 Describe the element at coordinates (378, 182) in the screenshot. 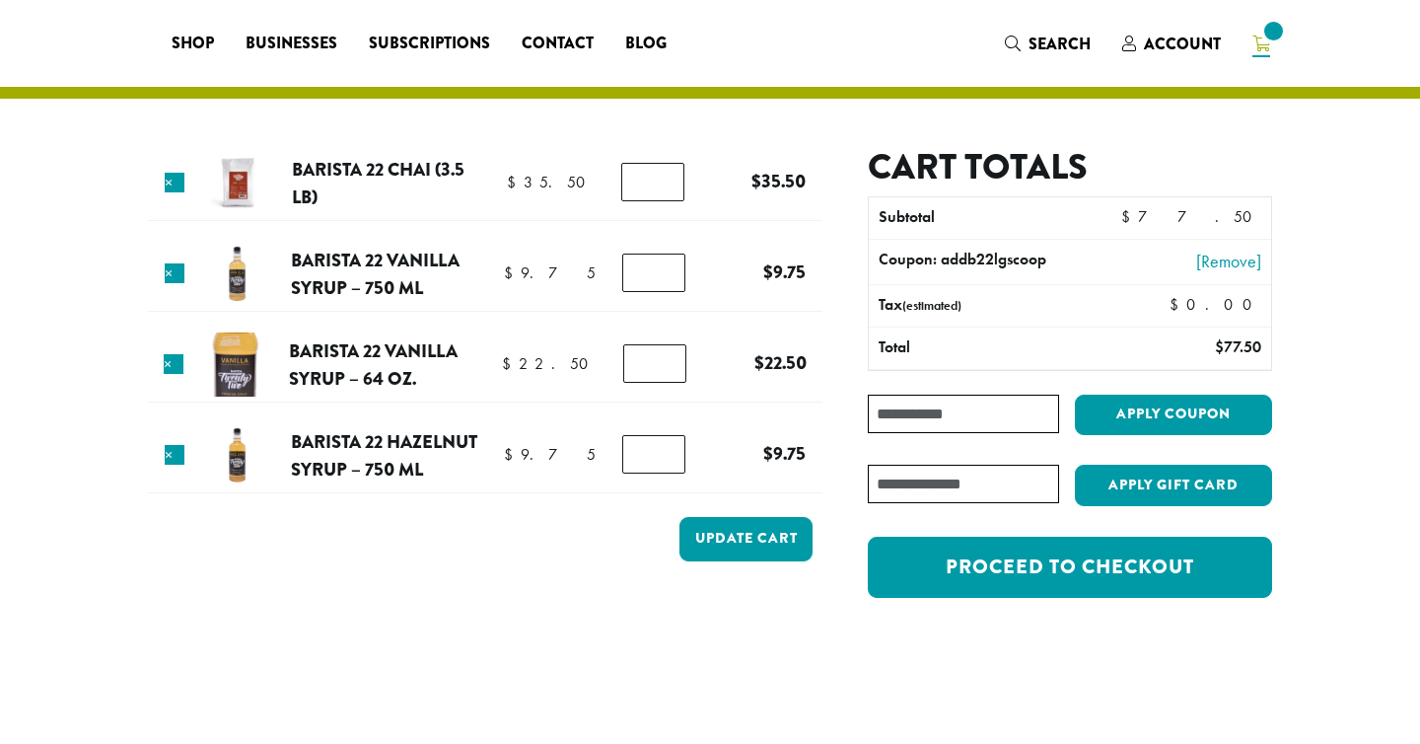

I see `a: Barista 22 Chai (3.5 lb)` at that location.